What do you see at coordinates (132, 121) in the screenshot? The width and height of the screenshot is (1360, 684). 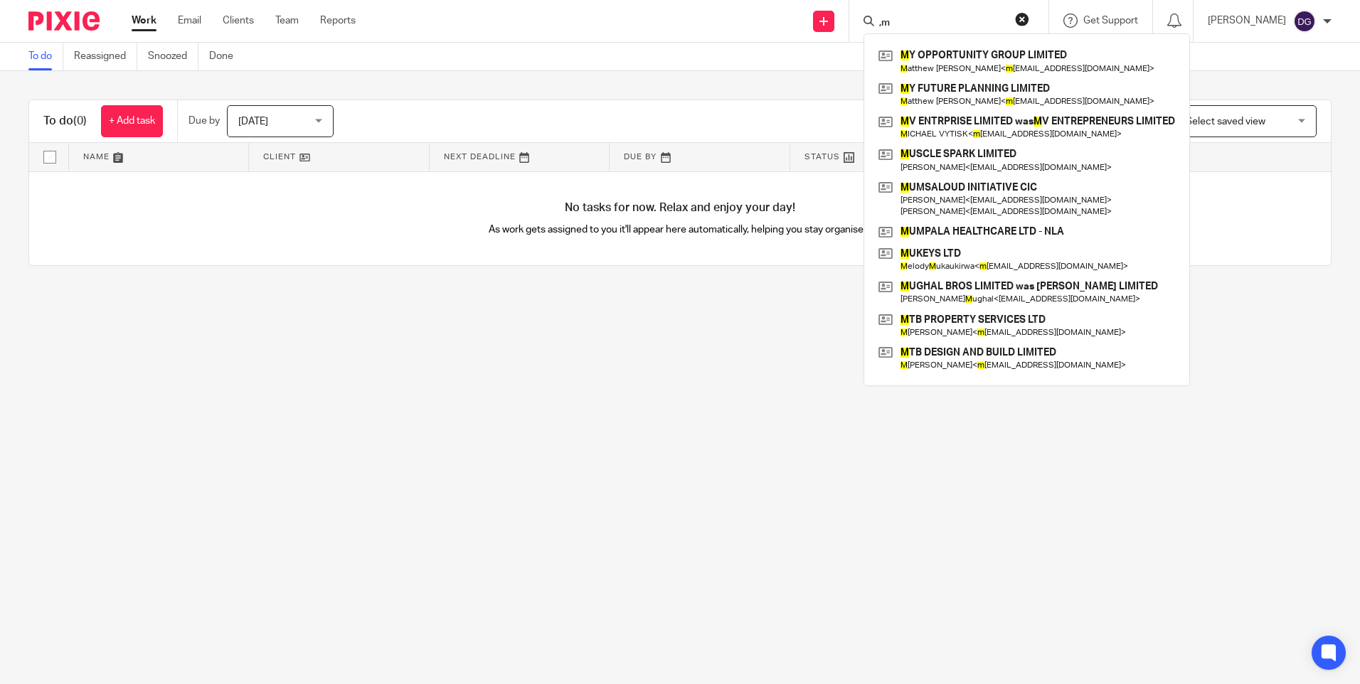 I see `a: + Add task` at bounding box center [132, 121].